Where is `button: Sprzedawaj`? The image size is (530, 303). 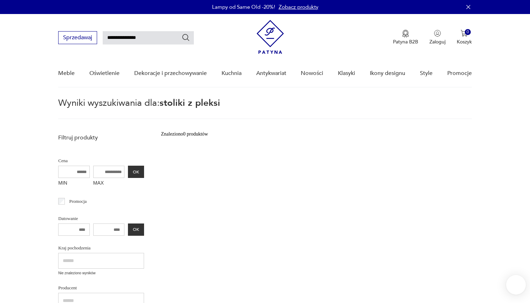 button: Sprzedawaj is located at coordinates (78, 38).